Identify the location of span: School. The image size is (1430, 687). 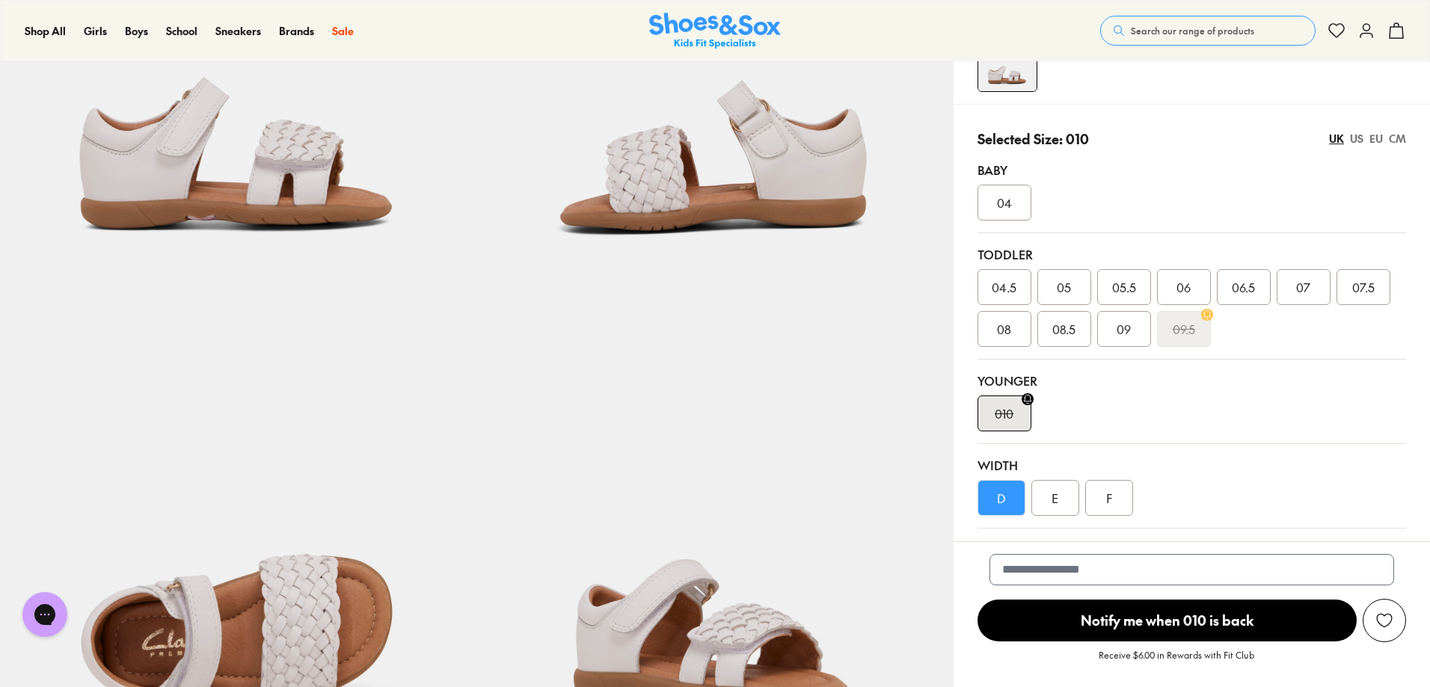
(182, 31).